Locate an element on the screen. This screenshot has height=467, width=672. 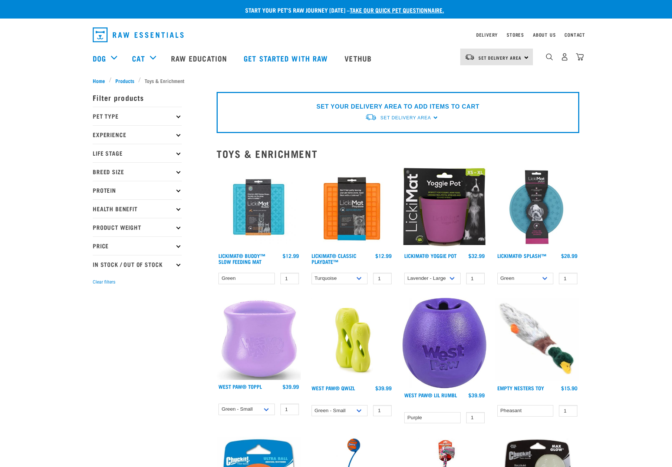
a: About Us is located at coordinates (544, 35).